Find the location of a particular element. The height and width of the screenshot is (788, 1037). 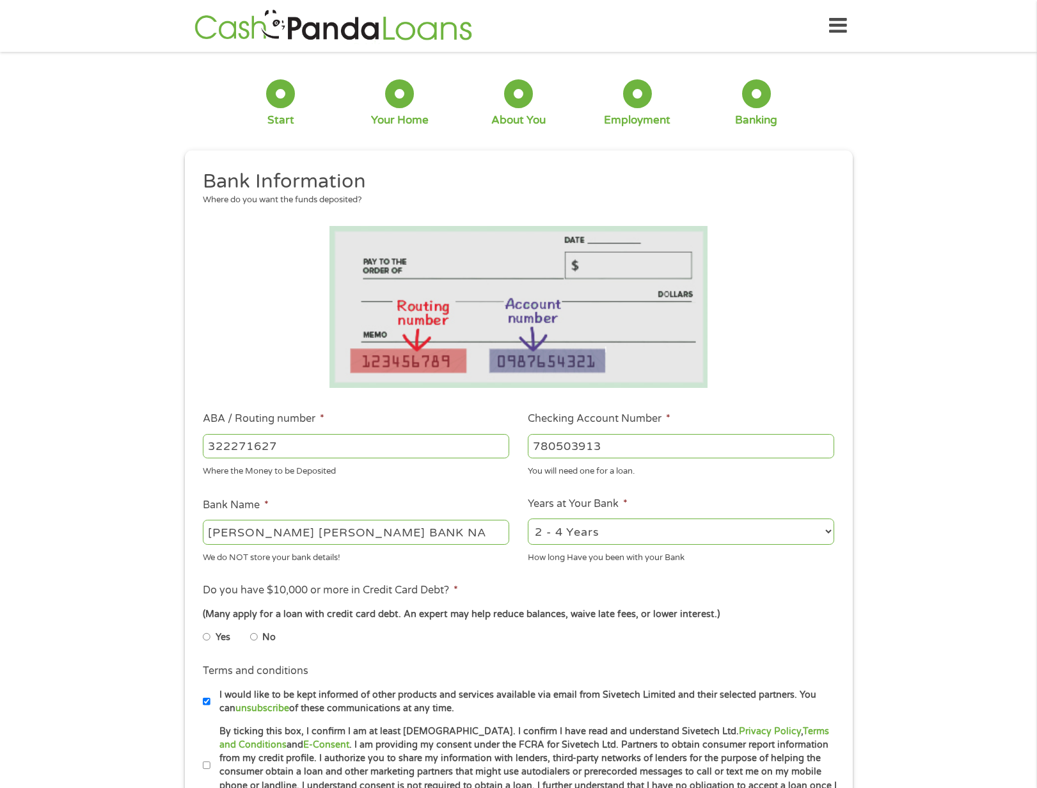

label: I would like to be kept informed of other products and services available via email from Sivetech... is located at coordinates (524, 701).